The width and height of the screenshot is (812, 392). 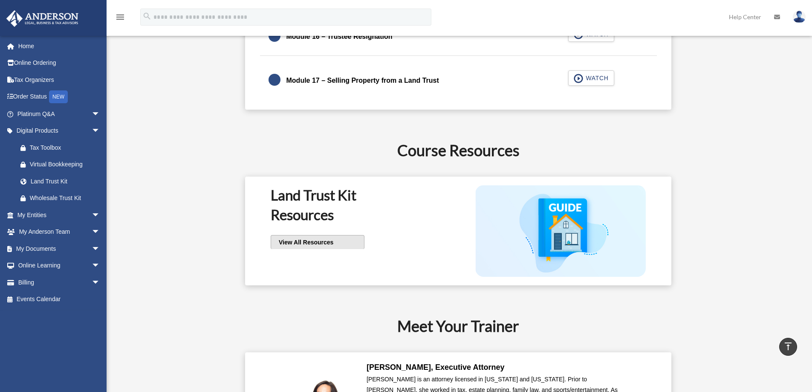 What do you see at coordinates (595, 78) in the screenshot?
I see `span: WATCH` at bounding box center [595, 78].